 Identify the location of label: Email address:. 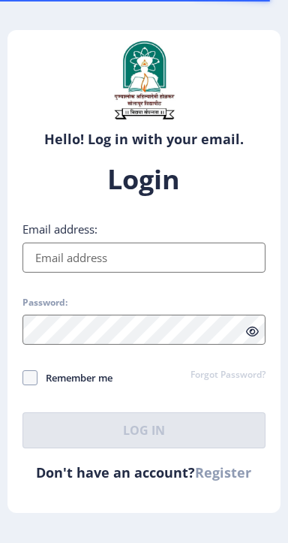
(60, 229).